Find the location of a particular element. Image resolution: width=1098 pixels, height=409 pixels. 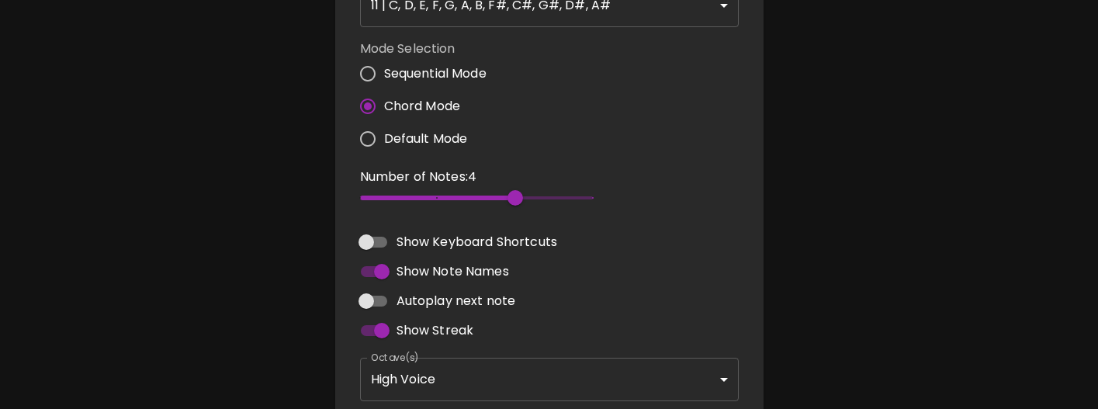

label: Octave(s) is located at coordinates (395, 357).